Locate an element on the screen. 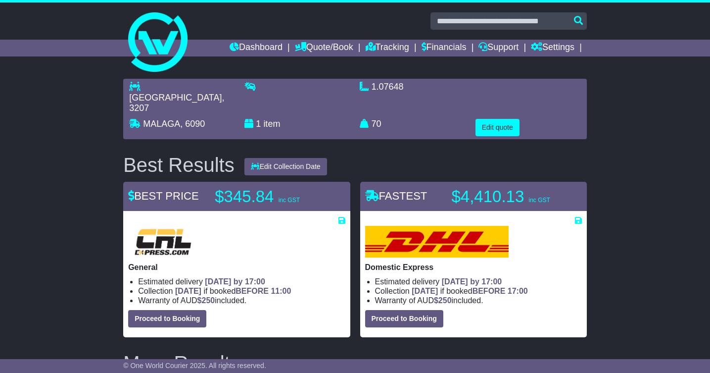 The height and width of the screenshot is (373, 710). span: 11:00 is located at coordinates (281, 291).